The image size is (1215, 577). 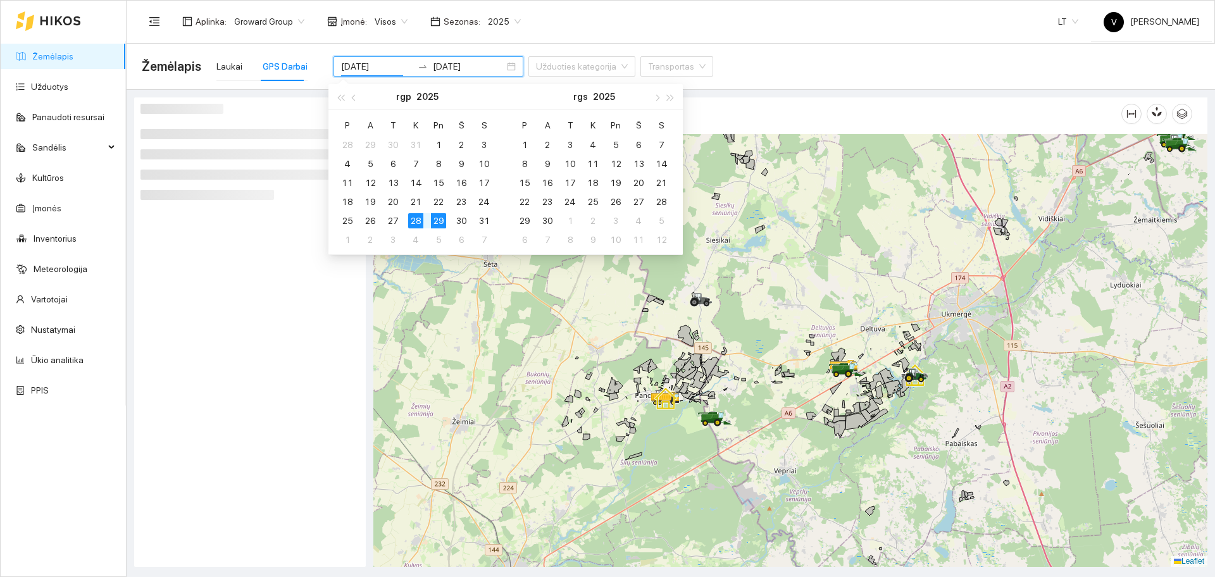 What do you see at coordinates (1189, 561) in the screenshot?
I see `a: Leaflet` at bounding box center [1189, 561].